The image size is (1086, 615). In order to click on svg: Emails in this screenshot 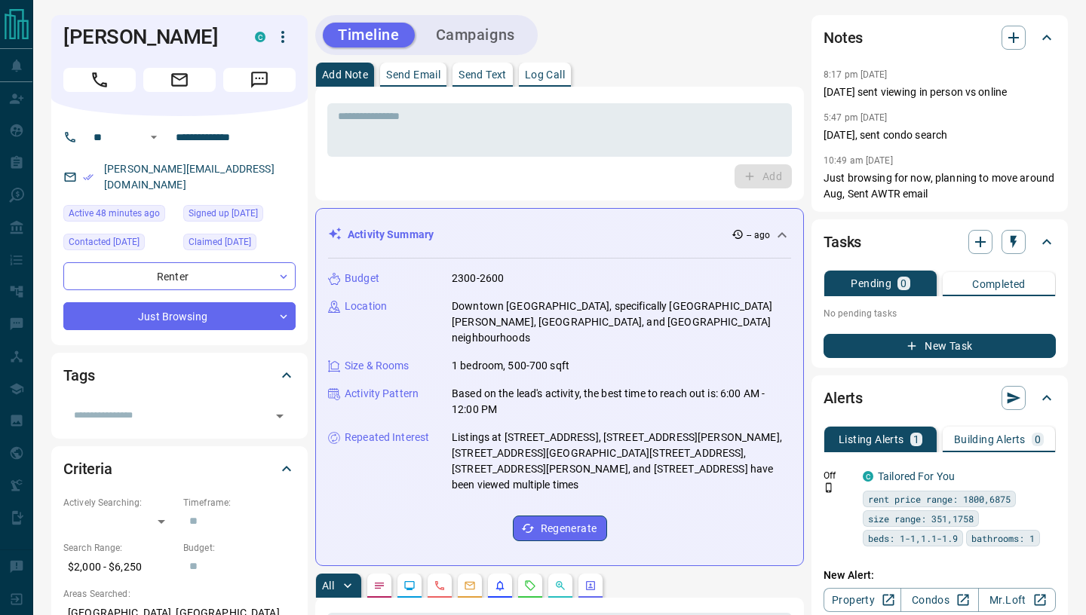, I will do `click(470, 586)`.